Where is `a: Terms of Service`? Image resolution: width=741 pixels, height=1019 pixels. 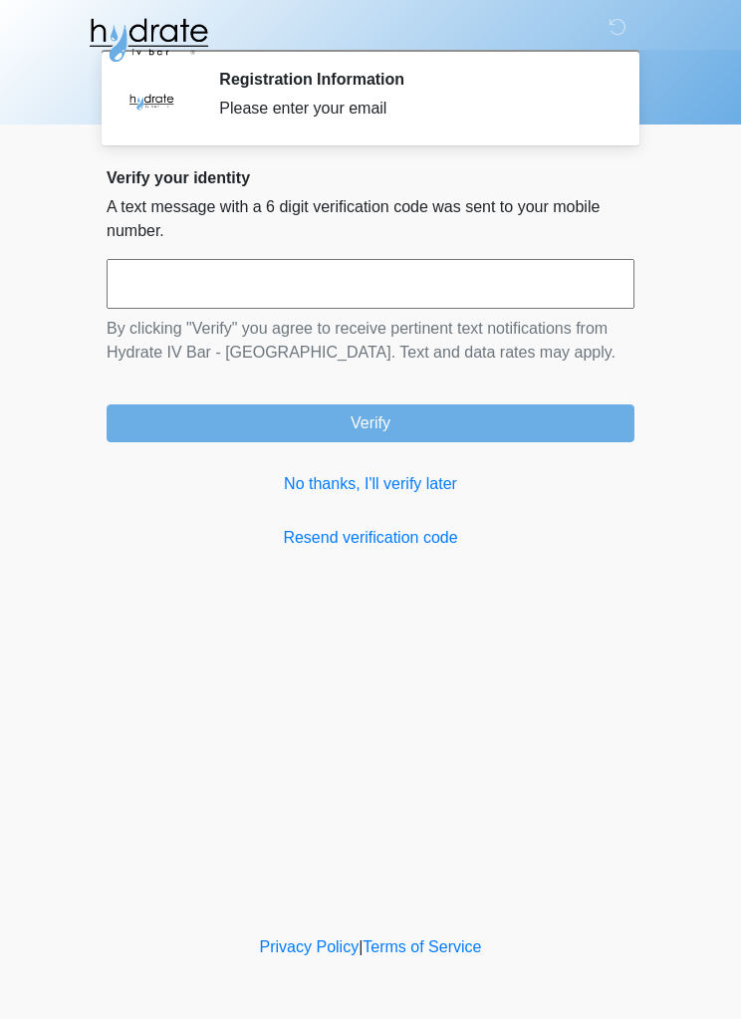
a: Terms of Service is located at coordinates (421, 946).